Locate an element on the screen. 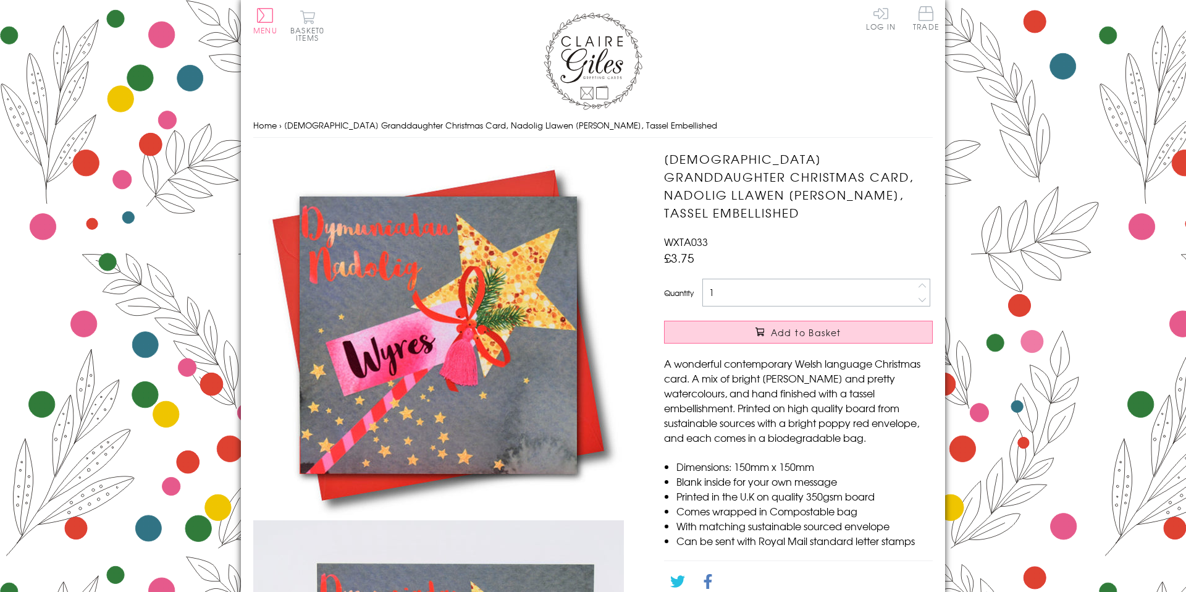  img: Claire Giles Greetings Cards is located at coordinates (593, 61).